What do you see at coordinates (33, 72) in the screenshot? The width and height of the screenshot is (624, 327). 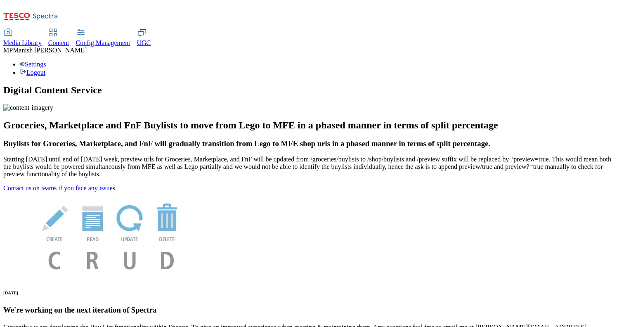 I see `a: Logout` at bounding box center [33, 72].